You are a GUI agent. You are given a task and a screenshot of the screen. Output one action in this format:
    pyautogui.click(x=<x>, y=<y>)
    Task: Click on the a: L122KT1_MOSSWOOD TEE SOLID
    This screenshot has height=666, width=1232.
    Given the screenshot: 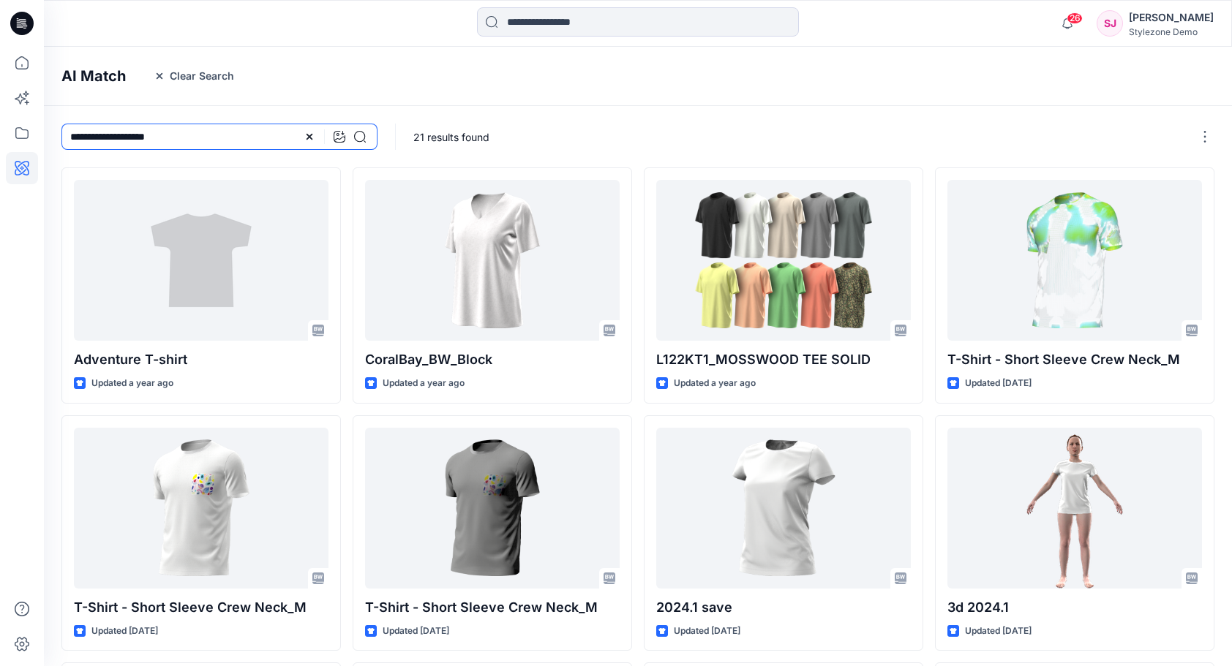 What is the action you would take?
    pyautogui.click(x=783, y=260)
    